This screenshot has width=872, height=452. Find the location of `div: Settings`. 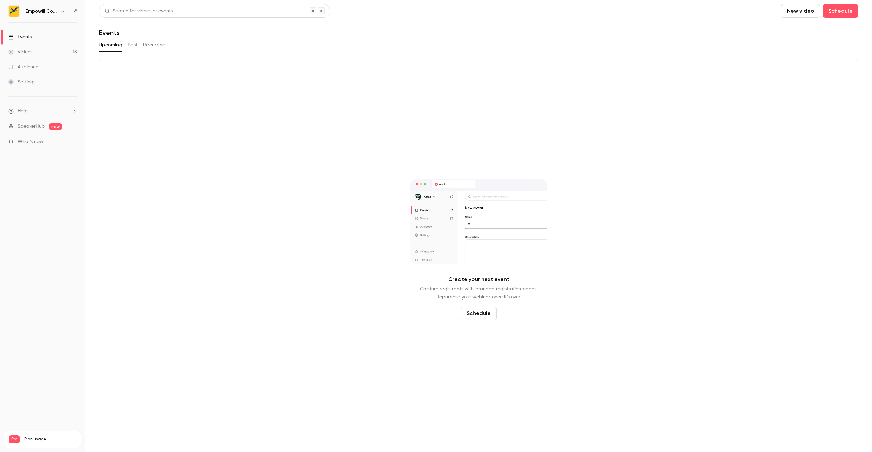

div: Settings is located at coordinates (22, 82).